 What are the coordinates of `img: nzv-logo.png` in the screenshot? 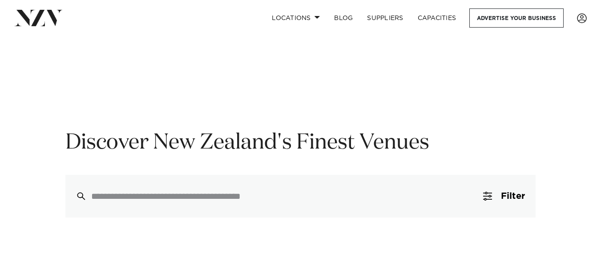 It's located at (38, 18).